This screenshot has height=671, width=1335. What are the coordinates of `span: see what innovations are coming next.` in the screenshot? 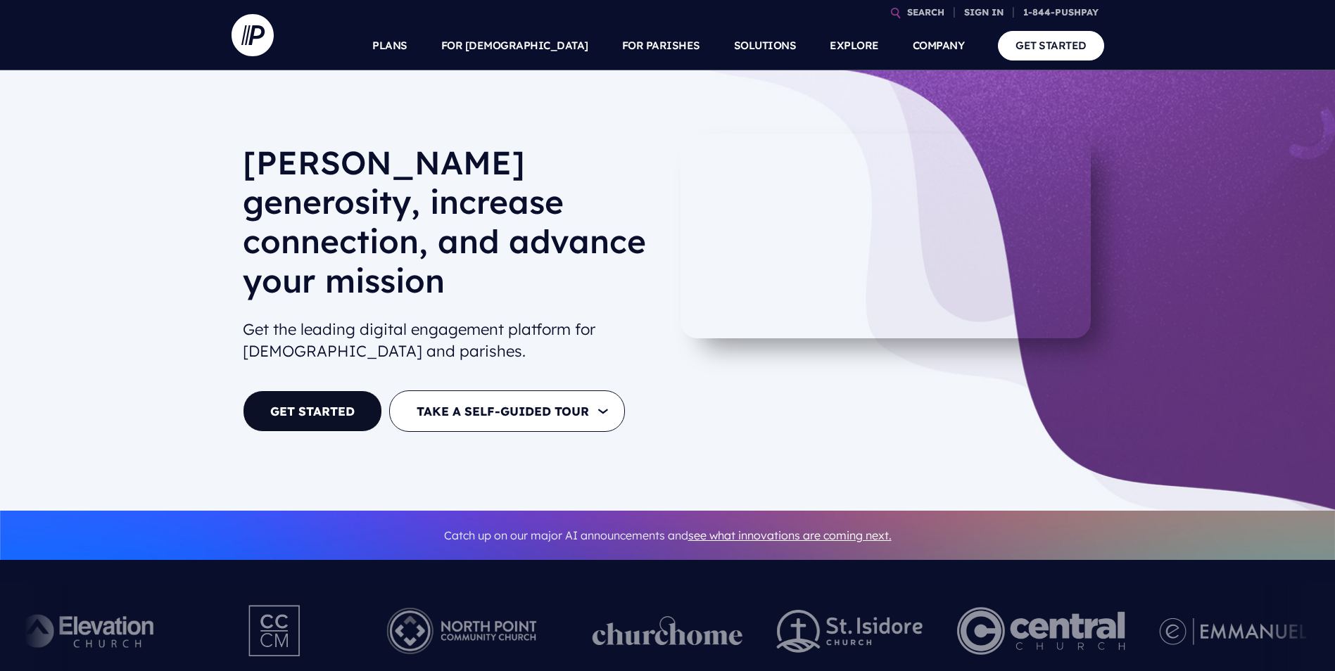 It's located at (790, 536).